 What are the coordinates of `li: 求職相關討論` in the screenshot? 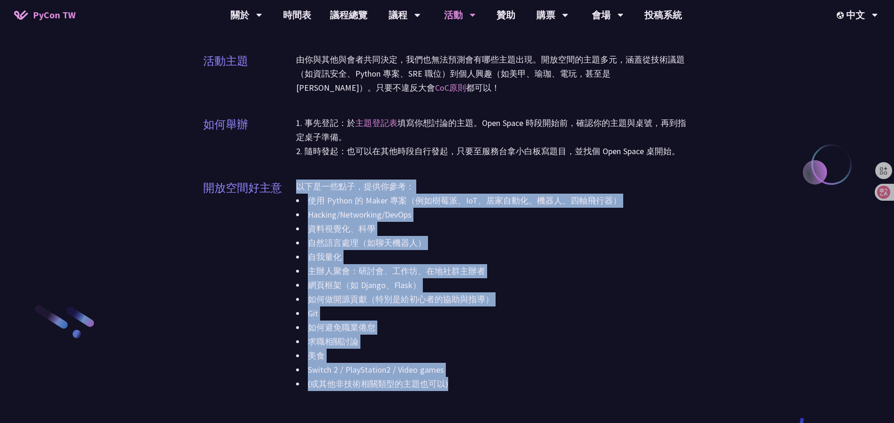 It's located at (494, 341).